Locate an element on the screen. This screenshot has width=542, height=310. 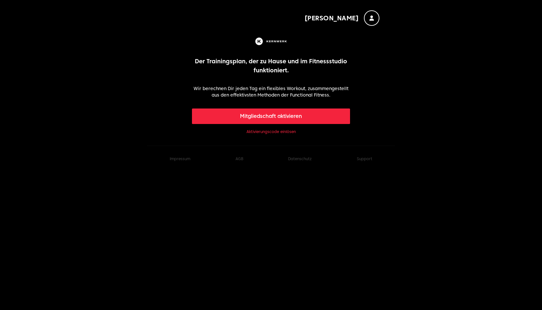
img: Kernwerk® is located at coordinates (271, 41).